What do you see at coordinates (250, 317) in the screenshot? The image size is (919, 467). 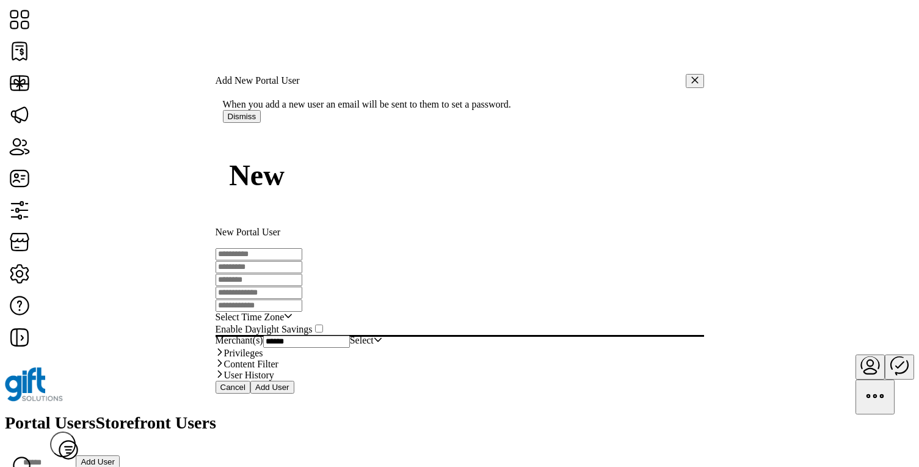 I see `span: Select Time Zone` at bounding box center [250, 317].